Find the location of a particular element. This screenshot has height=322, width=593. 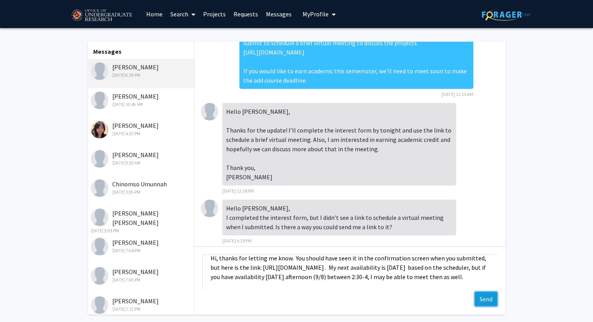

b: Messages is located at coordinates (107, 51).